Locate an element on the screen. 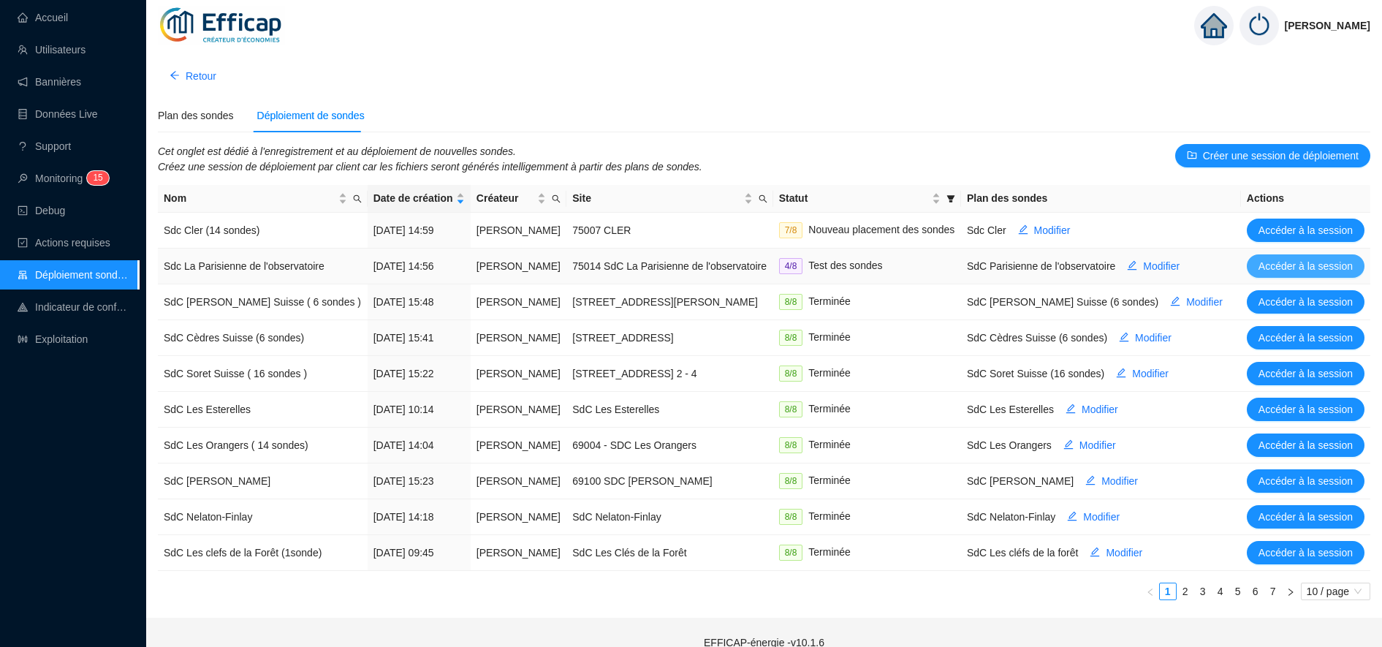 This screenshot has width=1382, height=647. th: Actions is located at coordinates (1305, 199).